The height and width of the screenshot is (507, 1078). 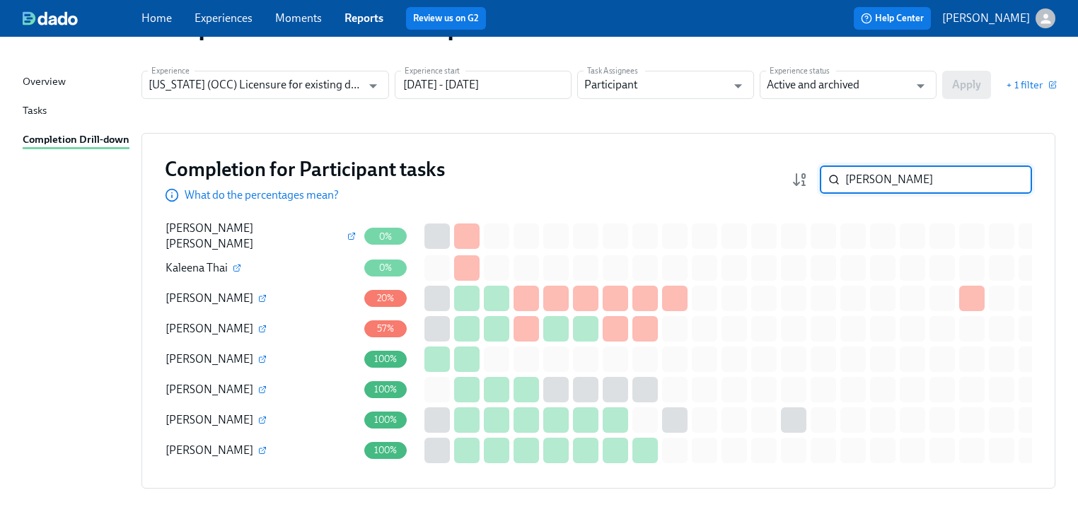 What do you see at coordinates (1030, 85) in the screenshot?
I see `span: + 1 filter` at bounding box center [1030, 85].